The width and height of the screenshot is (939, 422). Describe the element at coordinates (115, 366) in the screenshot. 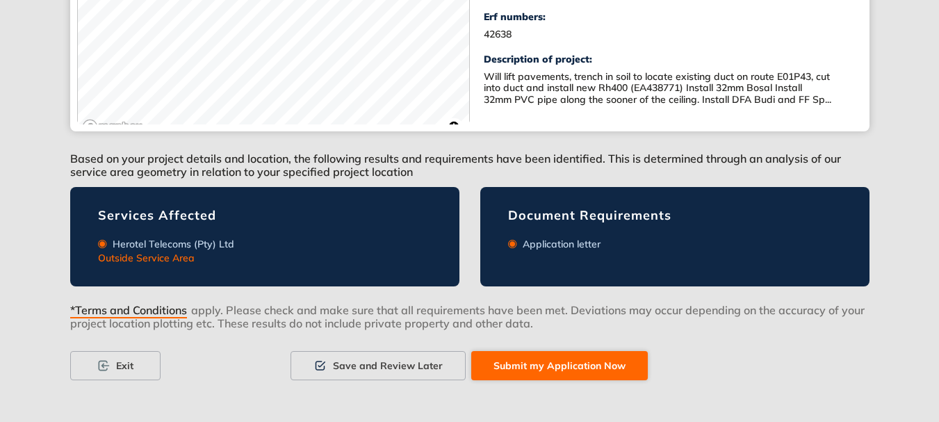

I see `button: Exit` at that location.